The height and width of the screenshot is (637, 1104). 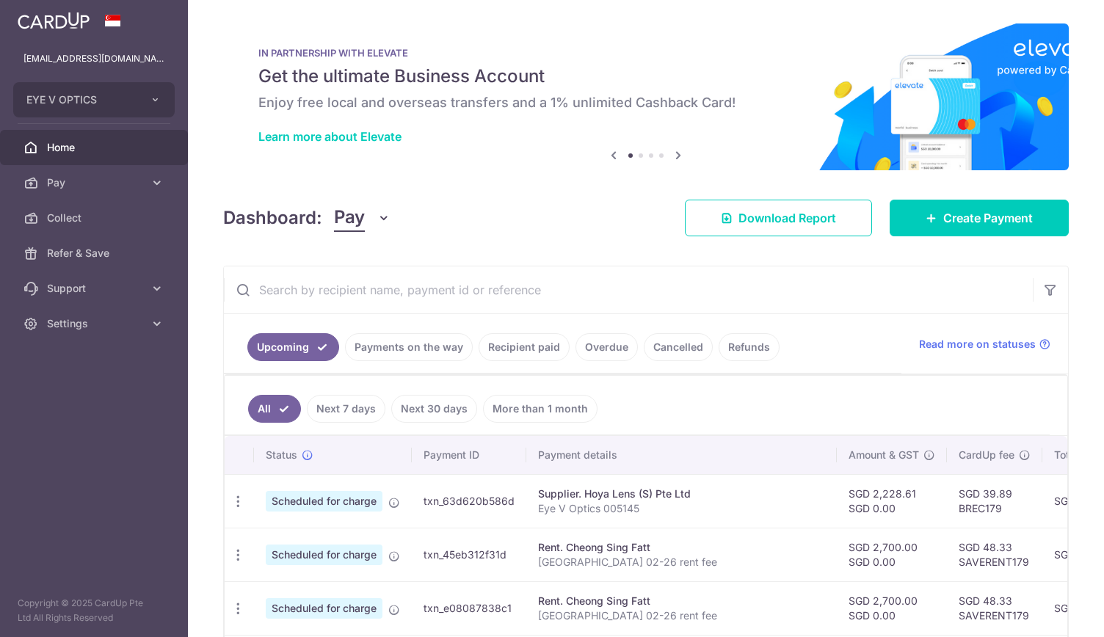 I want to click on p: IN PARTNERSHIP WITH ELEVATE, so click(x=646, y=53).